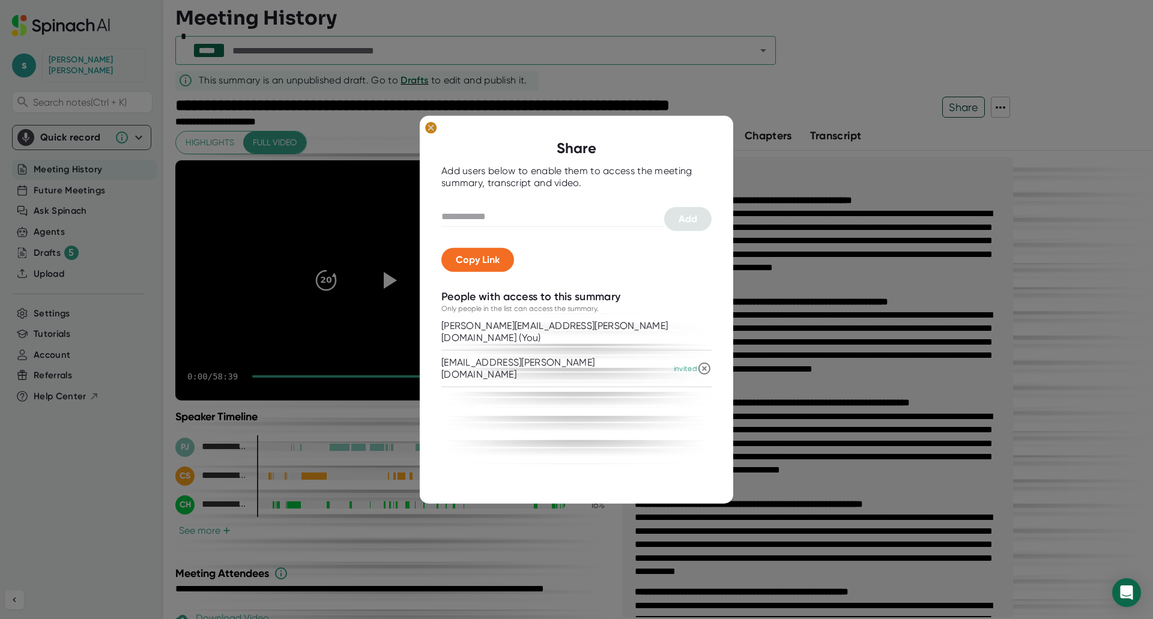 The image size is (1153, 619). I want to click on span: Add, so click(687, 218).